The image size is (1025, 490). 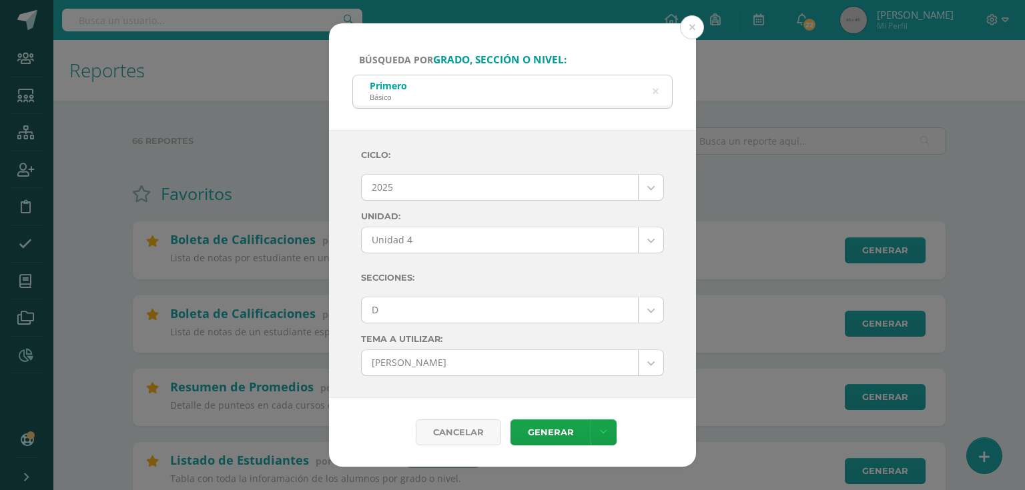 I want to click on label: Ciclo:, so click(x=512, y=155).